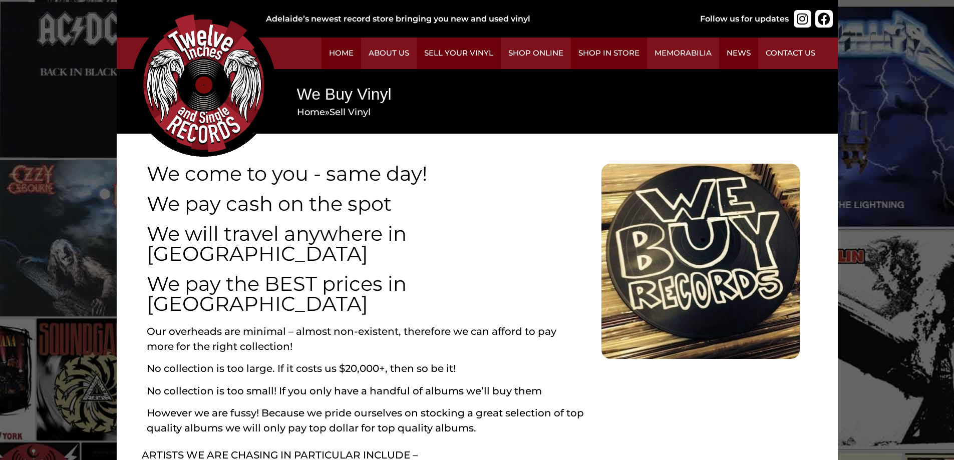 The width and height of the screenshot is (954, 460). Describe the element at coordinates (467, 19) in the screenshot. I see `div: Adelaide’s newest record store bringing you new and used vinyl` at that location.